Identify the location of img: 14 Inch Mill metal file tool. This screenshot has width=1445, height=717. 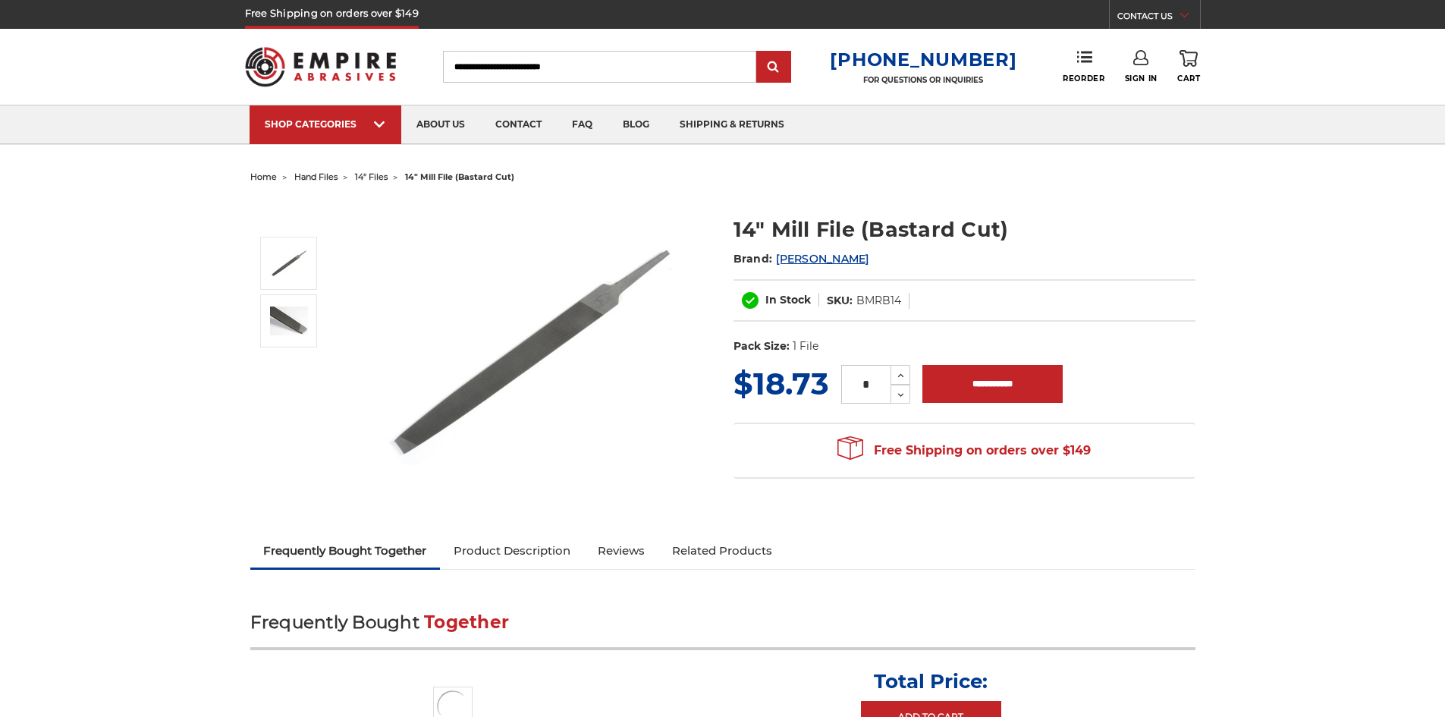
(289, 321).